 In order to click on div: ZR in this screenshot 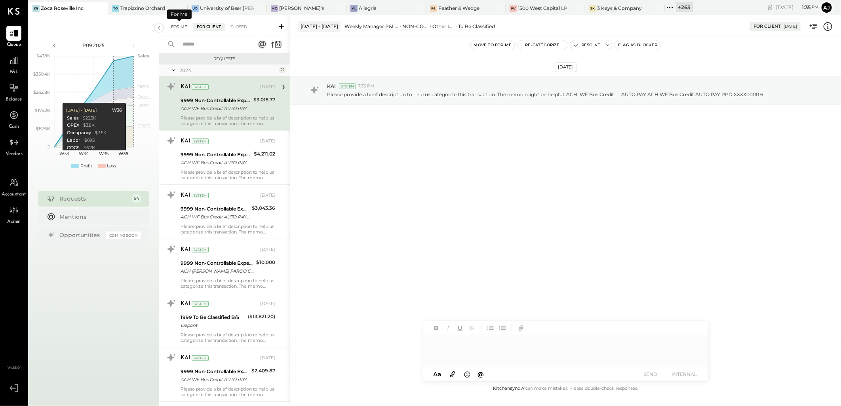, I will do `click(36, 8)`.